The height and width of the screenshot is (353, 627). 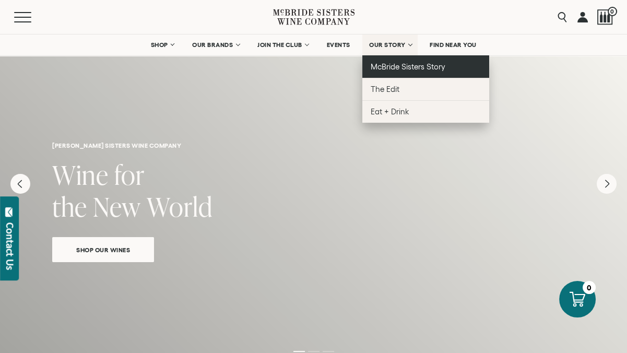 What do you see at coordinates (117, 206) in the screenshot?
I see `span: New` at bounding box center [117, 206].